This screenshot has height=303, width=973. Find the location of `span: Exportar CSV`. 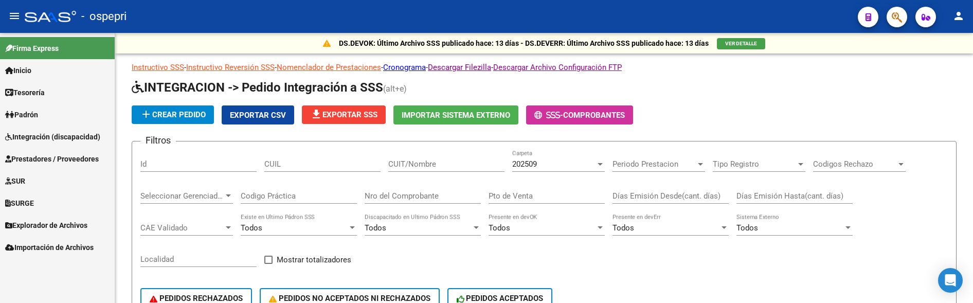

span: Exportar CSV is located at coordinates (258, 115).